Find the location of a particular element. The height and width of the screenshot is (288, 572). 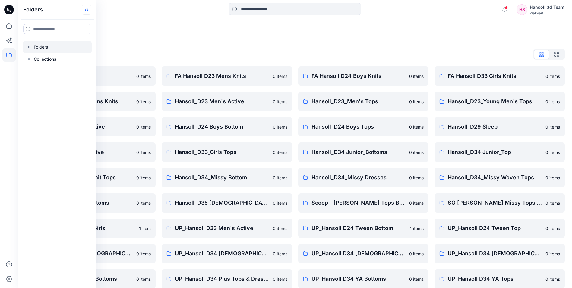

p: Hansoll_D34 Junior_Bottoms is located at coordinates (358, 152).